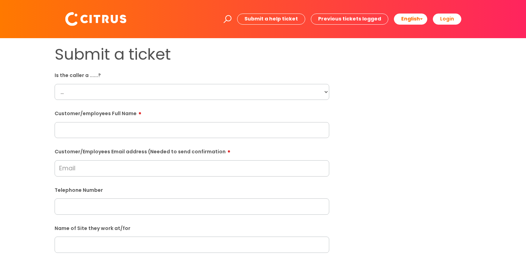 The image size is (526, 256). Describe the element at coordinates (349, 19) in the screenshot. I see `a: Previous tickets logged` at that location.